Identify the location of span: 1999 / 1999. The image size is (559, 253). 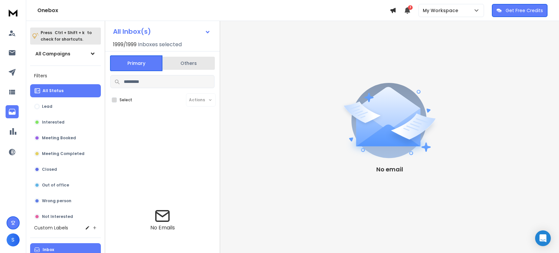
(125, 45).